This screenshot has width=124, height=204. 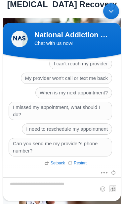 What do you see at coordinates (62, 189) in the screenshot?
I see `textarea: Type your message and hit 'Enter'` at bounding box center [62, 189].